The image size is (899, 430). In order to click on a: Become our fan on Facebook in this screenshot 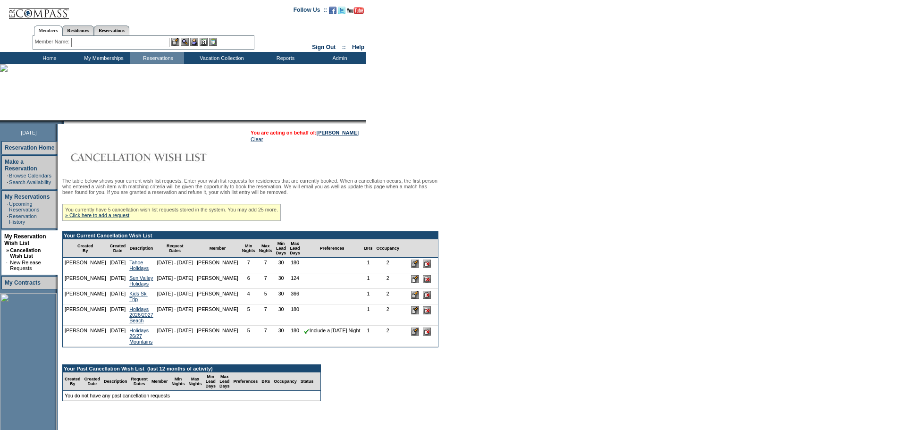, I will do `click(333, 12)`.